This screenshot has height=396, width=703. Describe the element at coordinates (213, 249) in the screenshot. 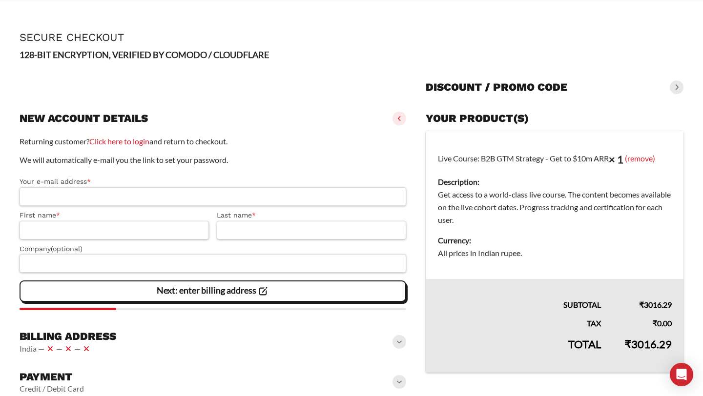

I see `label: Company` at that location.